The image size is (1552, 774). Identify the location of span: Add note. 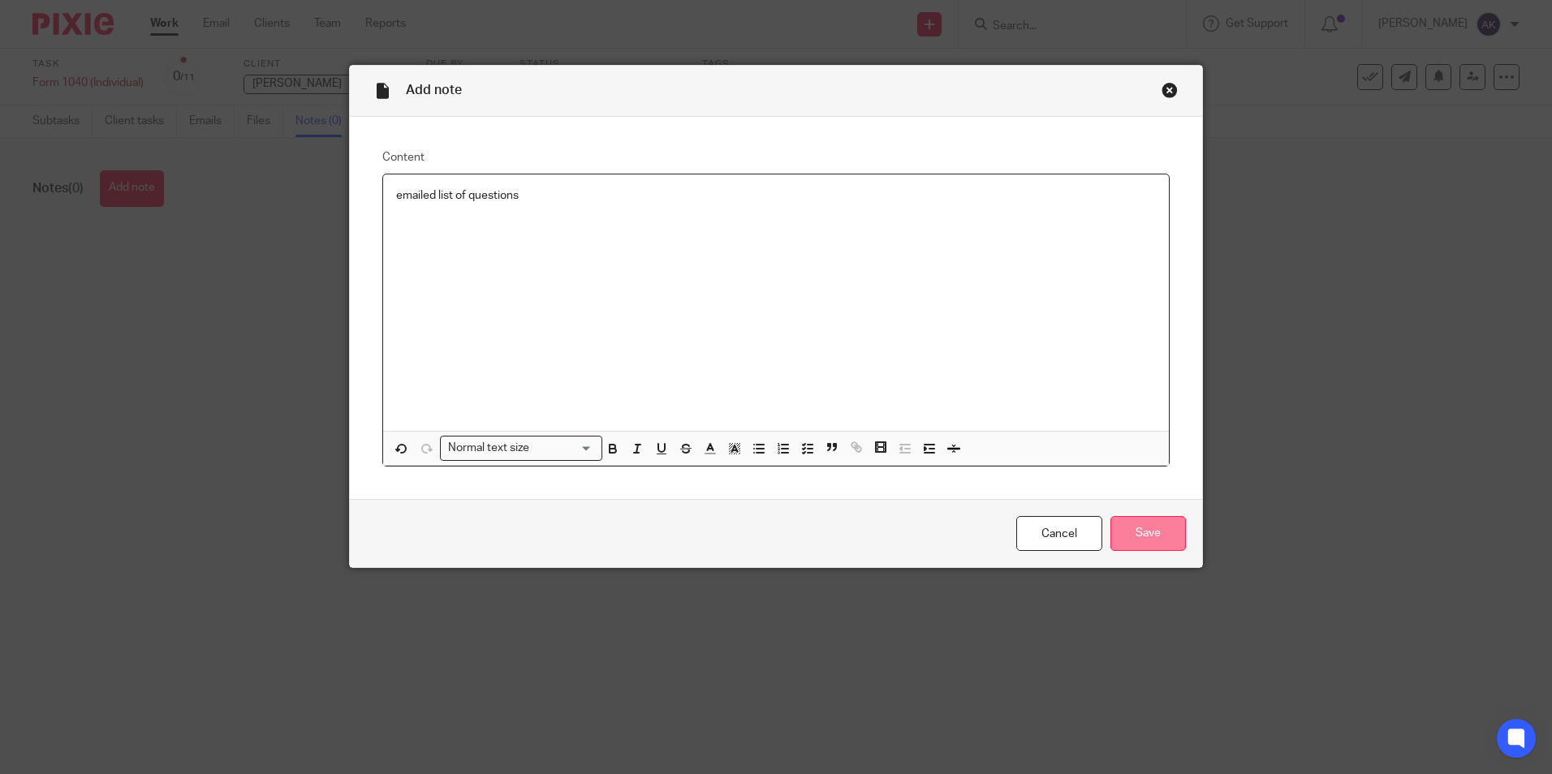
(433, 90).